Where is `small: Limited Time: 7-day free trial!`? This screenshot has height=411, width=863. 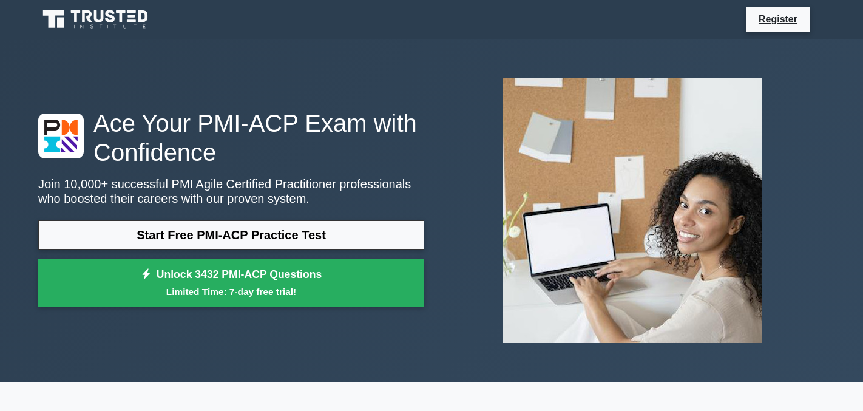
small: Limited Time: 7-day free trial! is located at coordinates (231, 291).